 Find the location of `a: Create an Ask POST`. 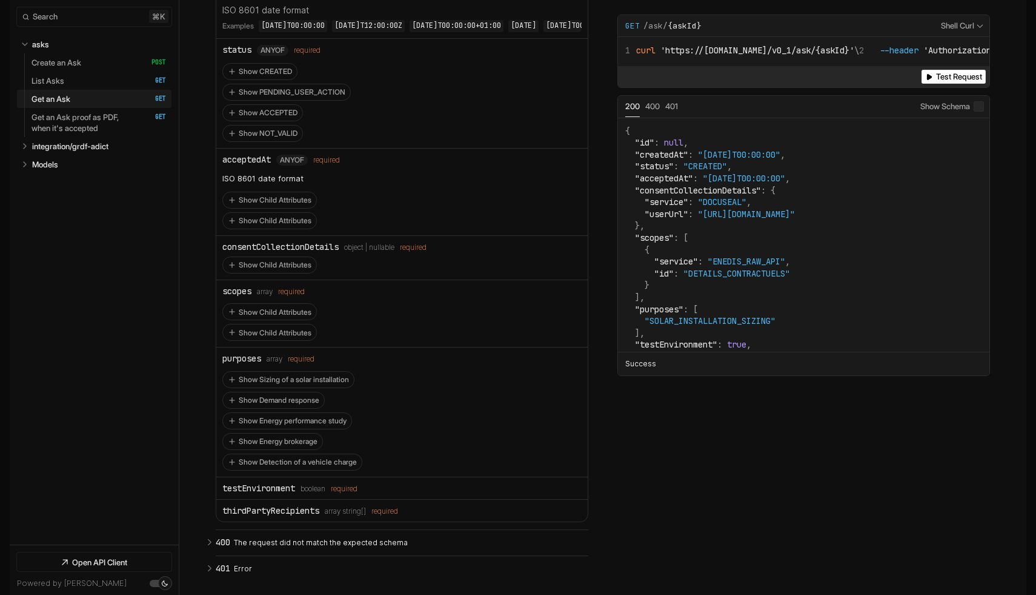

a: Create an Ask POST is located at coordinates (99, 62).